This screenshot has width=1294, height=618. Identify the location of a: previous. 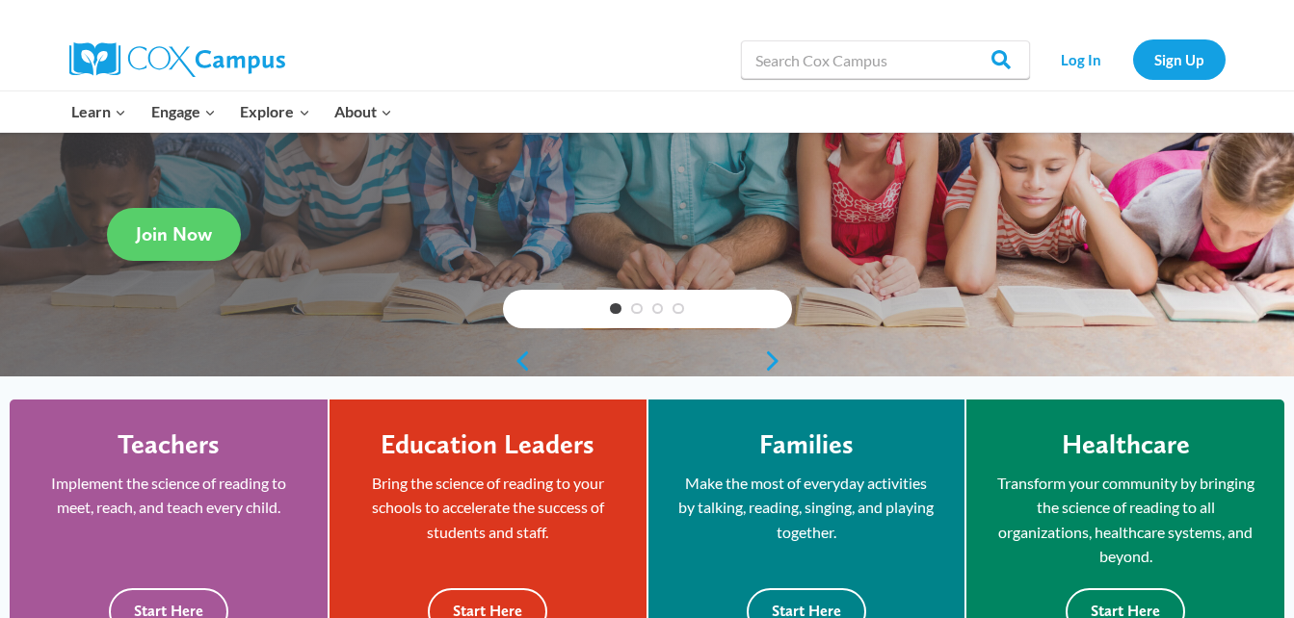
(517, 361).